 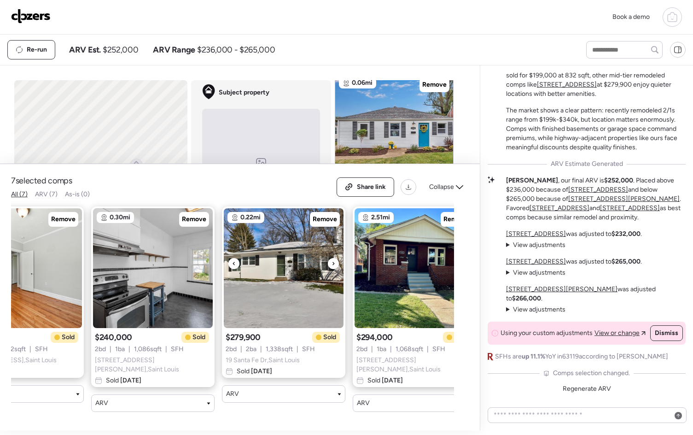 I want to click on span: ARV Estimate Generated, so click(x=587, y=164).